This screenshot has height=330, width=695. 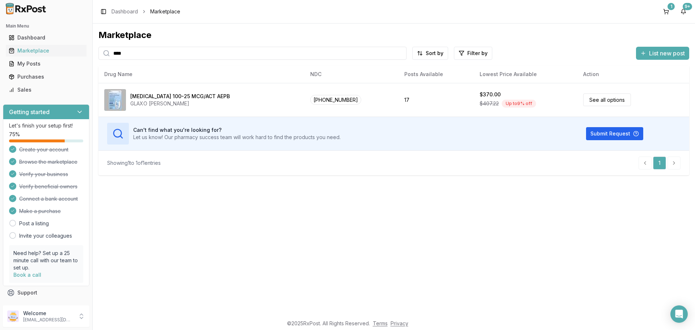 What do you see at coordinates (607, 99) in the screenshot?
I see `a: See all options` at bounding box center [607, 99].